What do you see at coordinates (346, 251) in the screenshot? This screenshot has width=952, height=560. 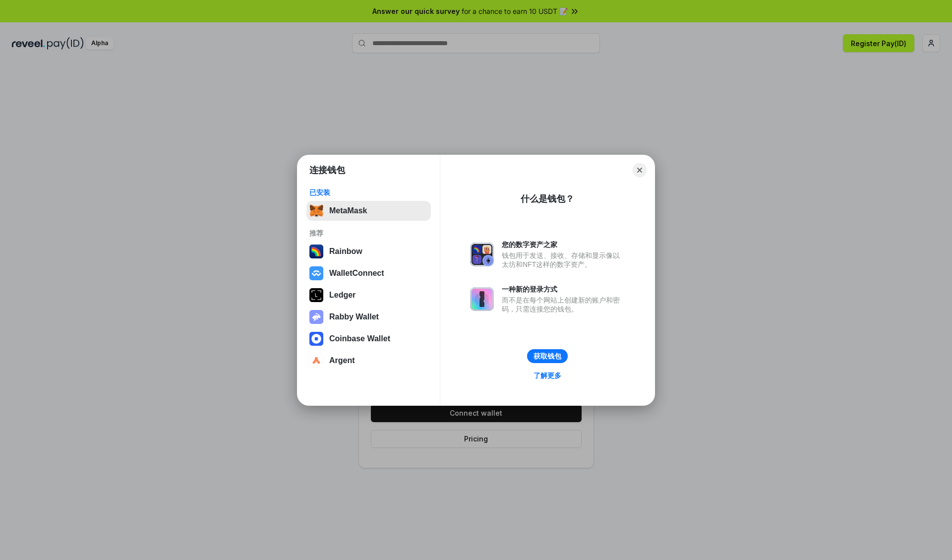 I see `div: Rainbow` at bounding box center [346, 251].